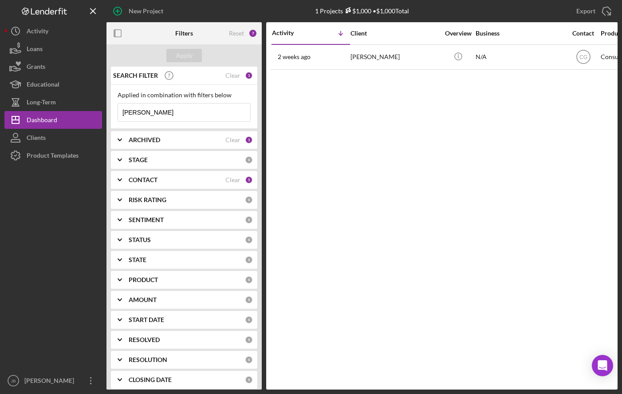 The image size is (622, 394). Describe the element at coordinates (593, 11) in the screenshot. I see `button: Export` at that location.